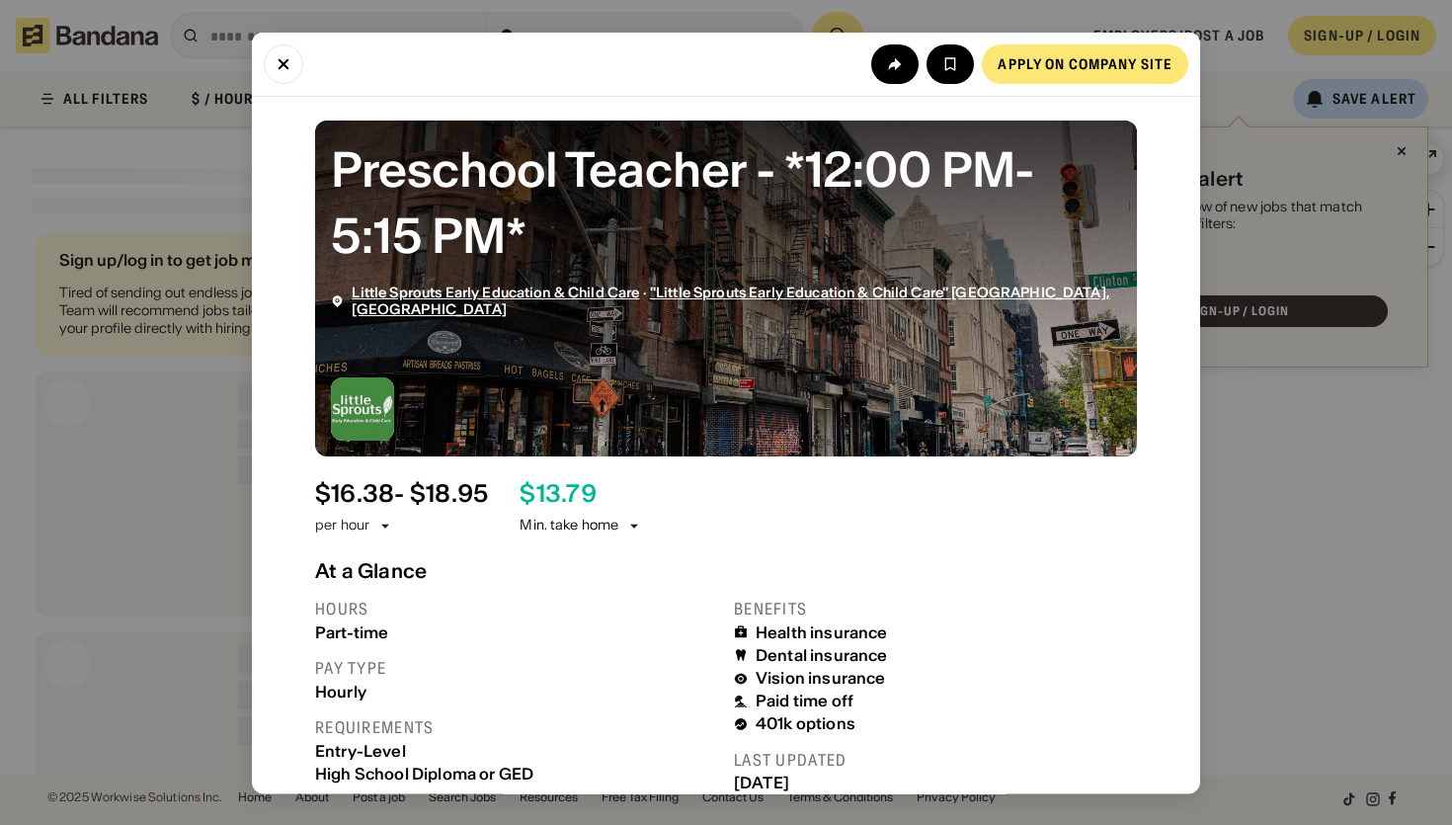 The image size is (1452, 825). What do you see at coordinates (517, 631) in the screenshot?
I see `div: Part-time` at bounding box center [517, 631].